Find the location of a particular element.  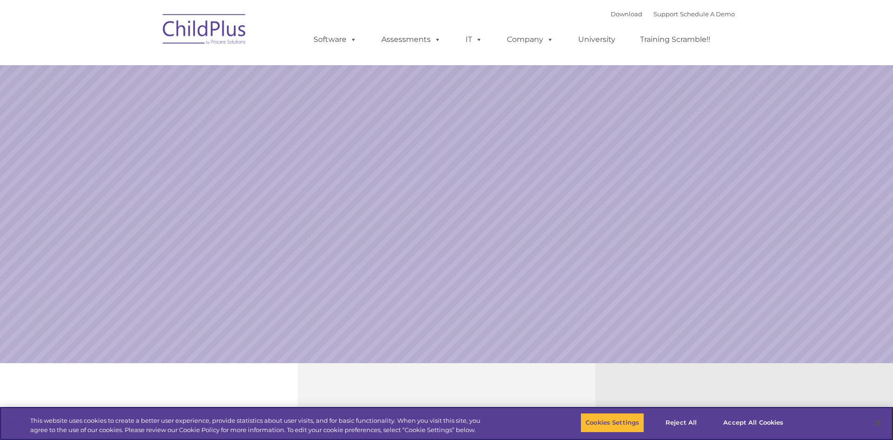

a: Support is located at coordinates (666, 14).